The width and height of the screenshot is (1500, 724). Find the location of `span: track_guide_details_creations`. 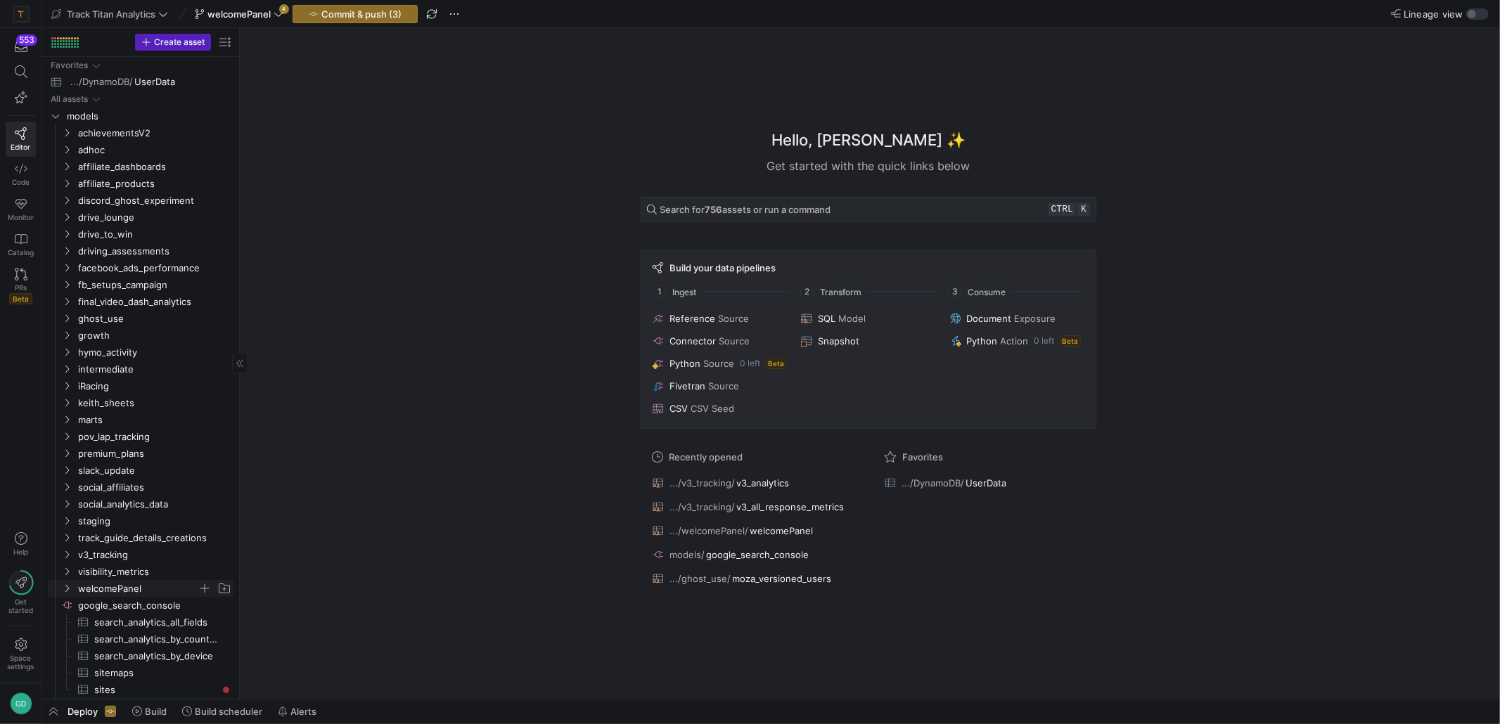

span: track_guide_details_creations is located at coordinates (155, 538).